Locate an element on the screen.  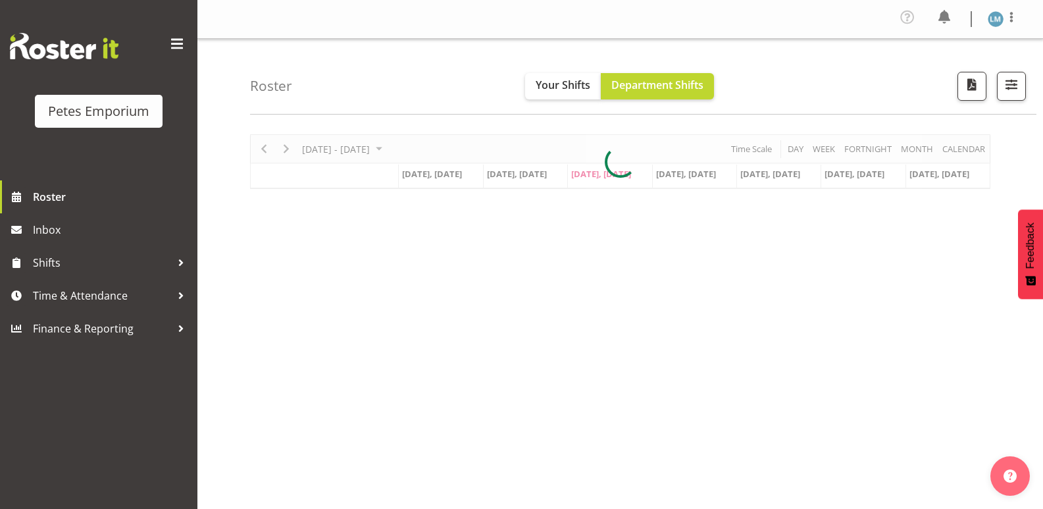
span: Department Shifts is located at coordinates (657, 85).